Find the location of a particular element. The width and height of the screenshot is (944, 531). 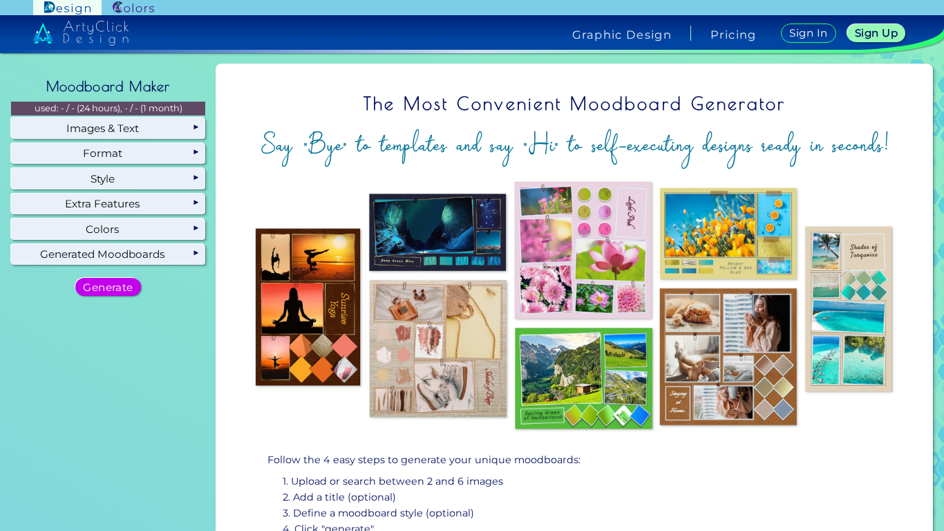

div: Extra Features is located at coordinates (108, 204).